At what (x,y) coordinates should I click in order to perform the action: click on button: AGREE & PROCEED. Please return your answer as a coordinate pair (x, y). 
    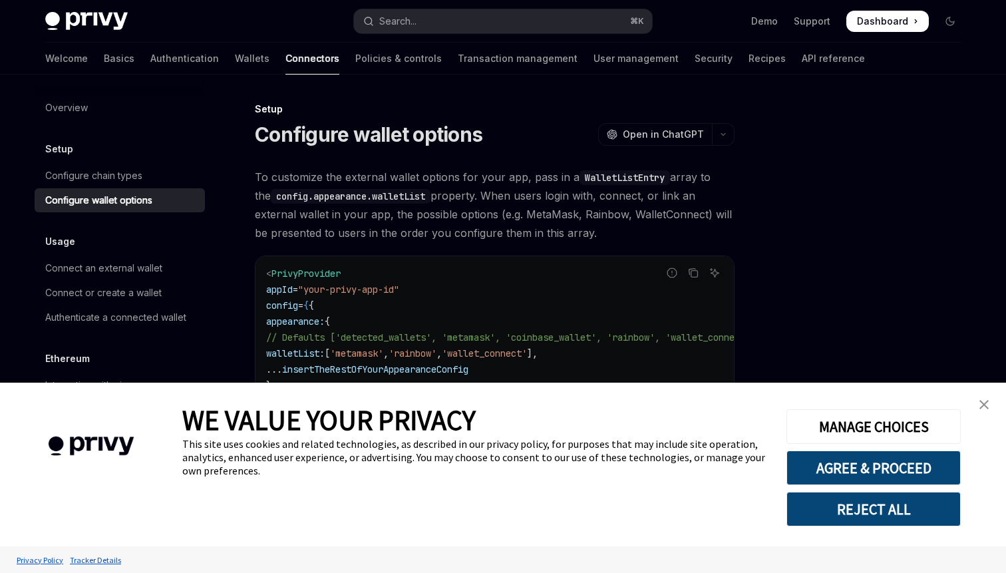
    Looking at the image, I should click on (874, 468).